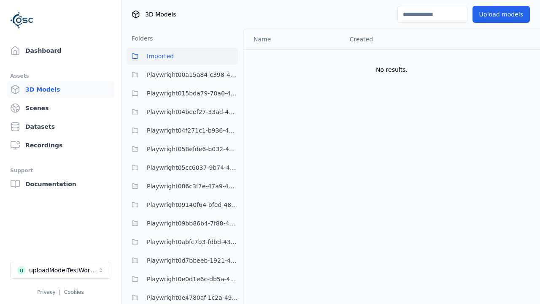  I want to click on span: Playwright04f271c1-b936-458c-b5f6-36ca6337f11a, so click(192, 130).